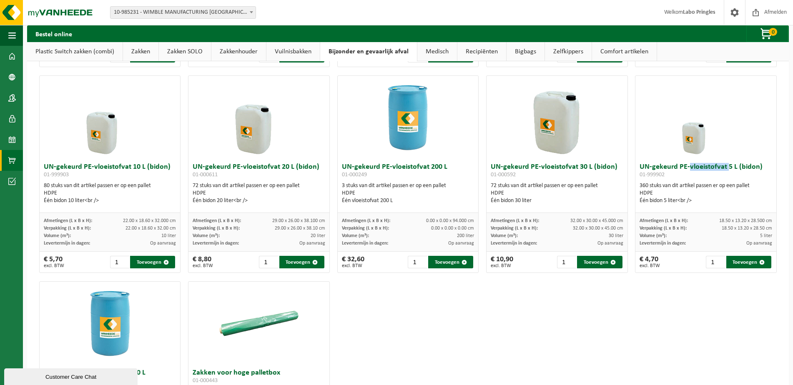  What do you see at coordinates (568, 52) in the screenshot?
I see `a: Zelfkippers` at bounding box center [568, 52].